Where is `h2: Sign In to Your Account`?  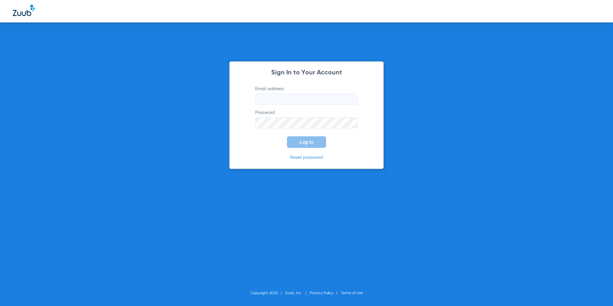
h2: Sign In to Your Account is located at coordinates (306, 73).